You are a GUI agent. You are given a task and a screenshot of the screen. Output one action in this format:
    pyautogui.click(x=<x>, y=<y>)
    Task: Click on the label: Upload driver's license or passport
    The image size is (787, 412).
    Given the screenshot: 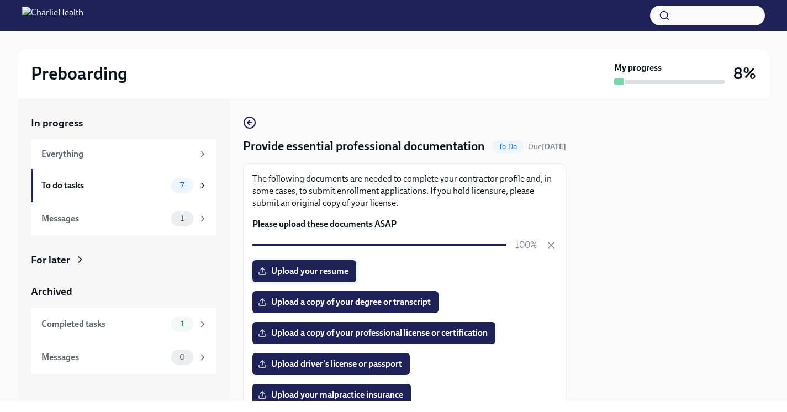 What is the action you would take?
    pyautogui.click(x=331, y=364)
    